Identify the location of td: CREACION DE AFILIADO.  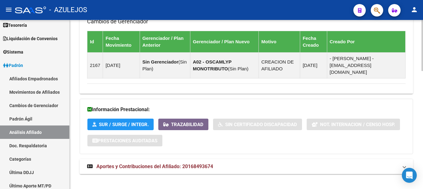
(279, 65).